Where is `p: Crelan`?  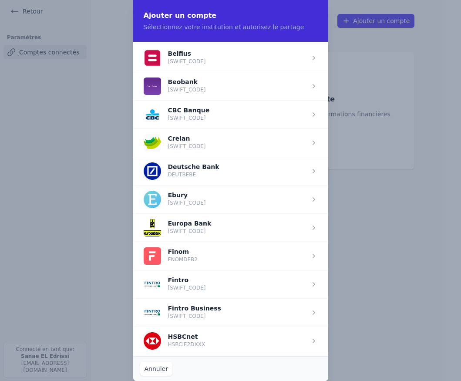
p: Crelan is located at coordinates (187, 138).